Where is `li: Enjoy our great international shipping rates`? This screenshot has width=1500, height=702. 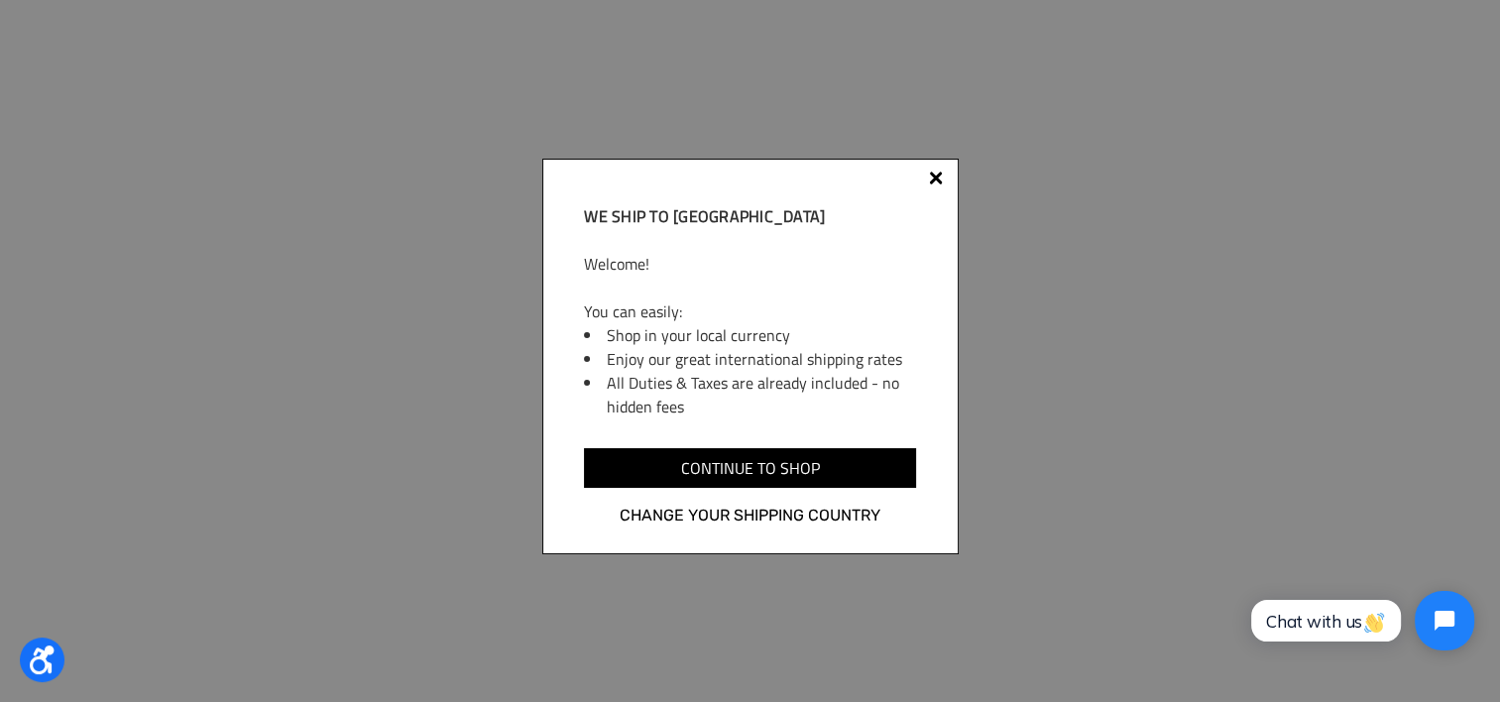
li: Enjoy our great international shipping rates is located at coordinates (760, 359).